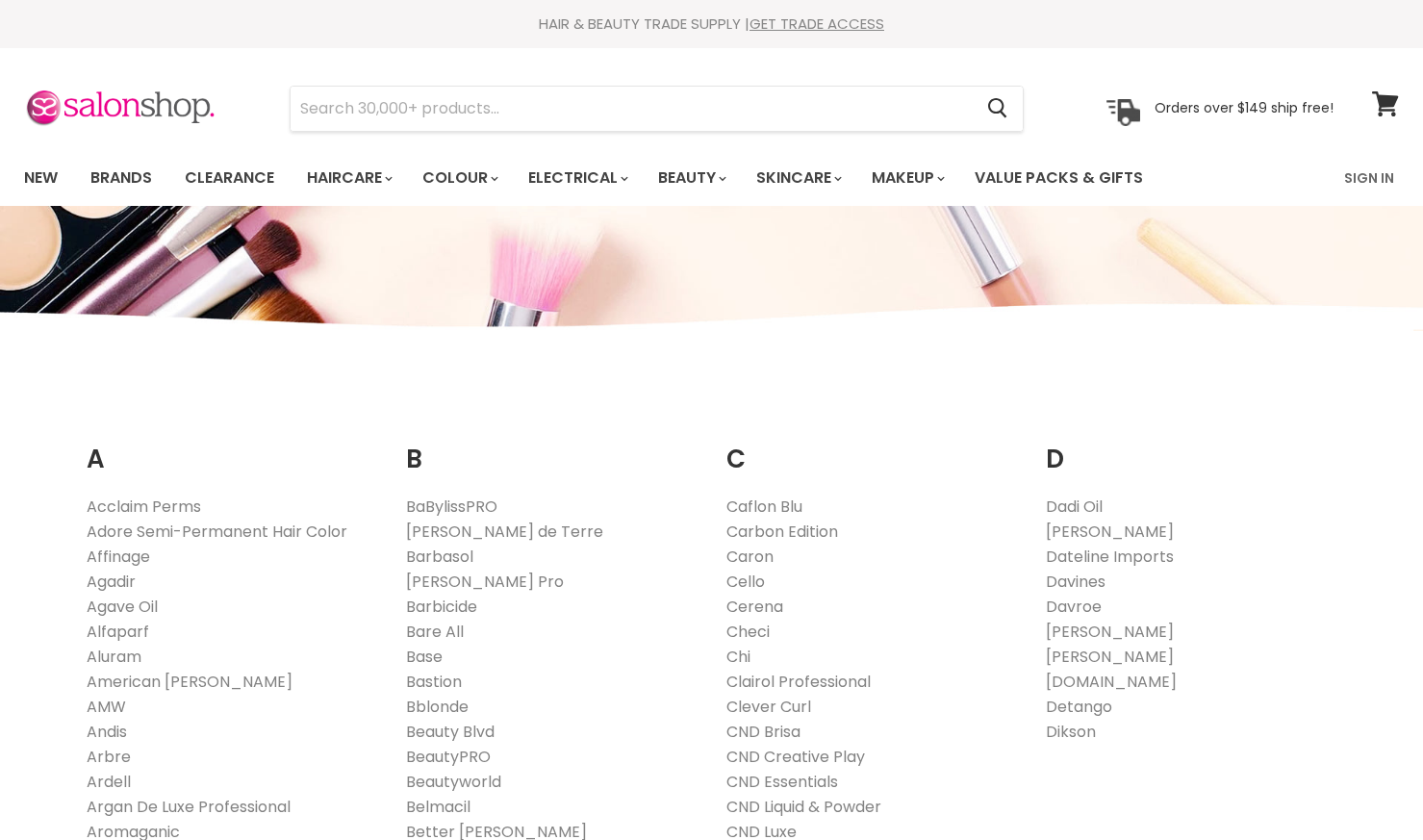 The height and width of the screenshot is (840, 1423). What do you see at coordinates (783, 781) in the screenshot?
I see `a: CND Essentials` at bounding box center [783, 781].